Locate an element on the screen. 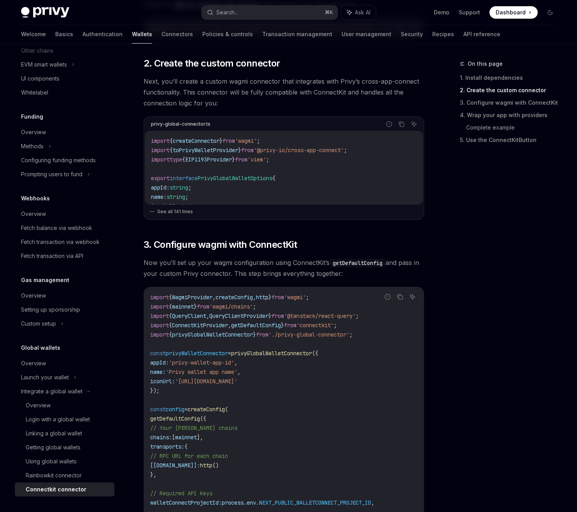 The height and width of the screenshot is (512, 577). span: interface is located at coordinates (184, 178).